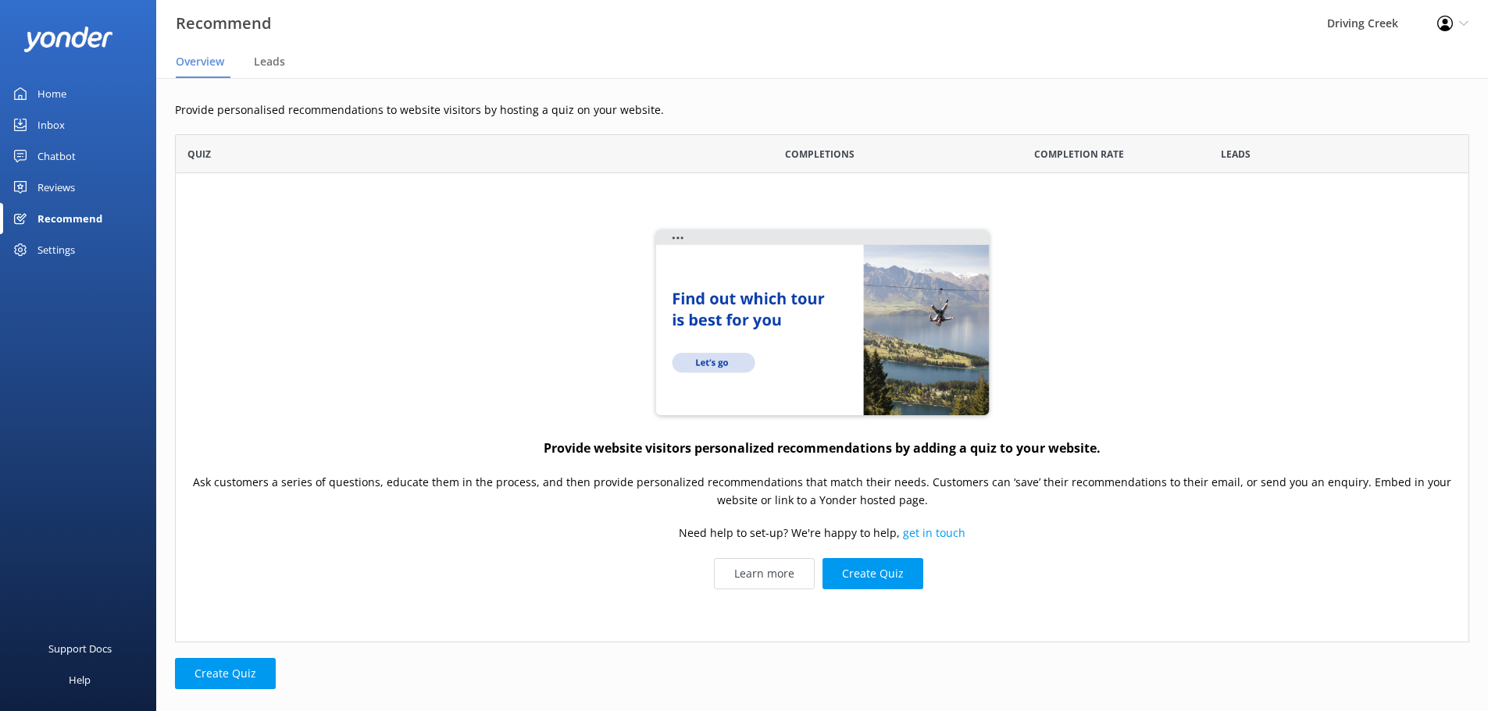  I want to click on a: Learn more, so click(764, 574).